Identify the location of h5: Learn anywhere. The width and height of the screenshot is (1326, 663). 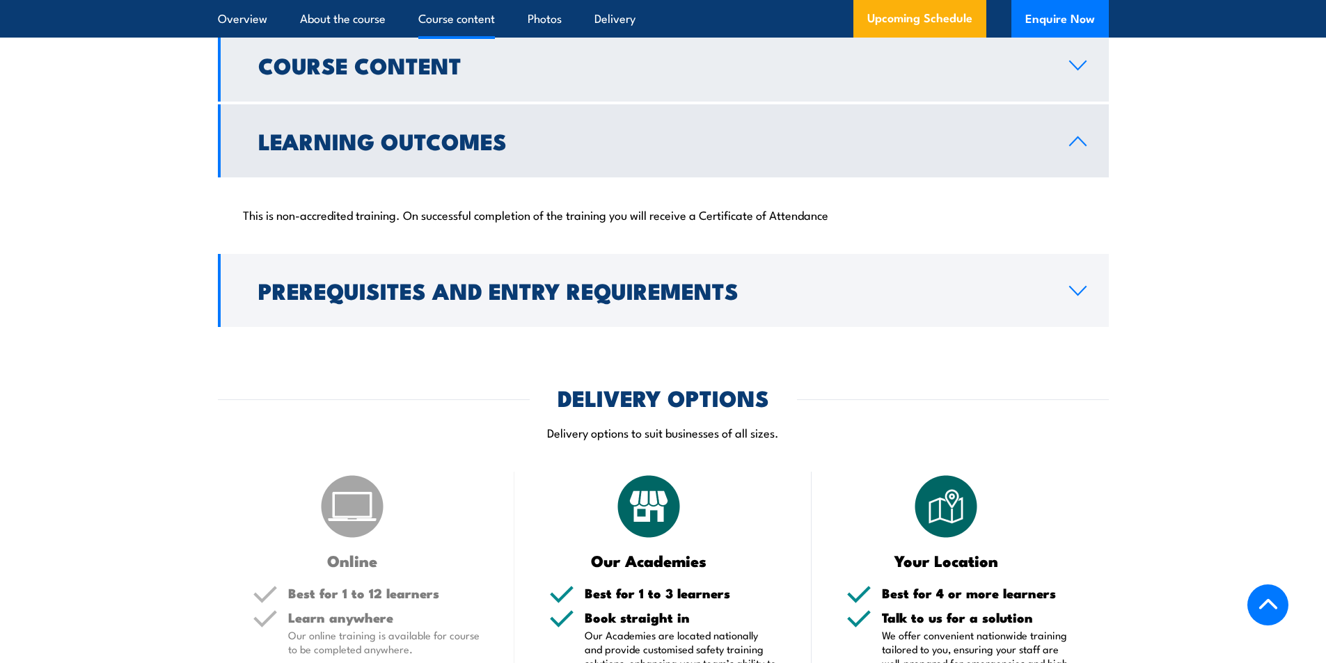
(384, 617).